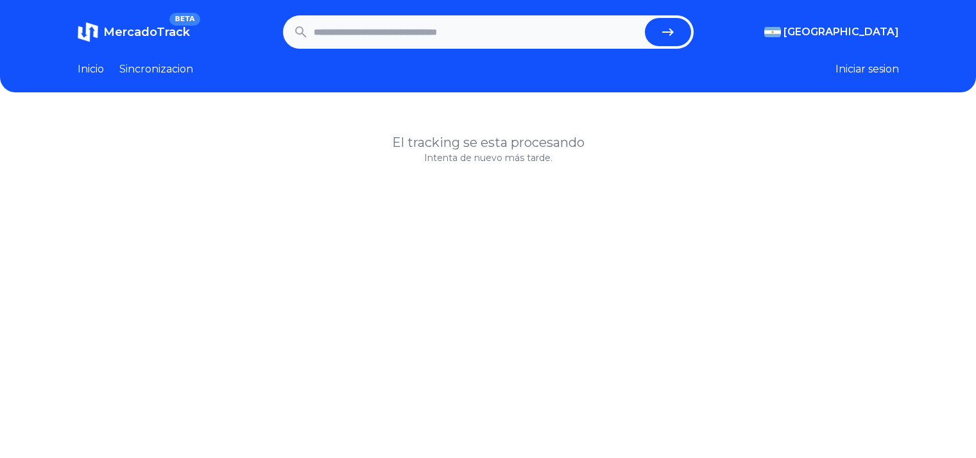 The width and height of the screenshot is (976, 458). Describe the element at coordinates (488, 142) in the screenshot. I see `h1: El tracking se esta procesando` at that location.